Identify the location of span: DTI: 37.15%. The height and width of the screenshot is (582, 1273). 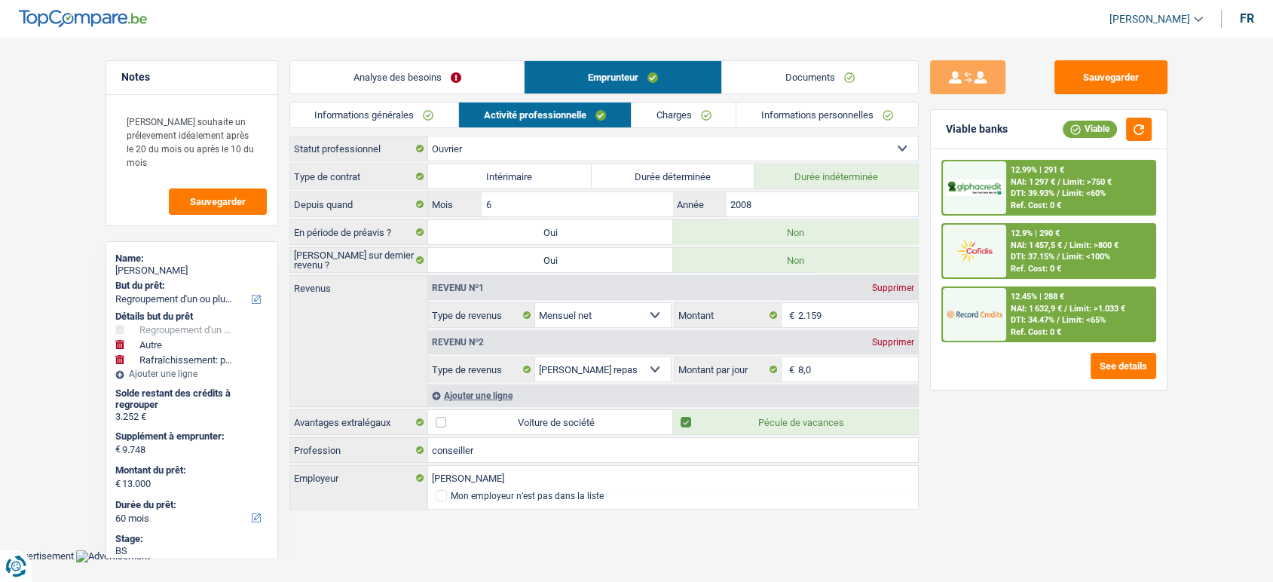
(1033, 256).